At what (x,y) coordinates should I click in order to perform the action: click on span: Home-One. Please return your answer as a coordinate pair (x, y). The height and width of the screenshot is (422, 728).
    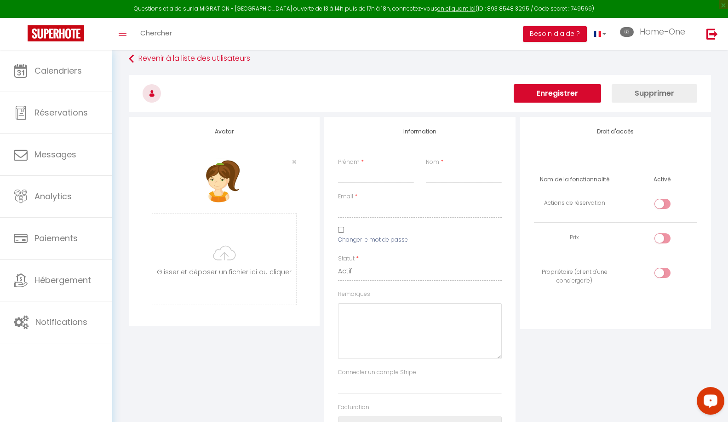
    Looking at the image, I should click on (663, 31).